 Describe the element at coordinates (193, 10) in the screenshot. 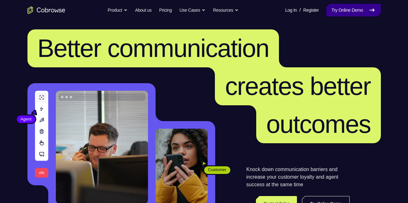

I see `button: Use Cases` at that location.